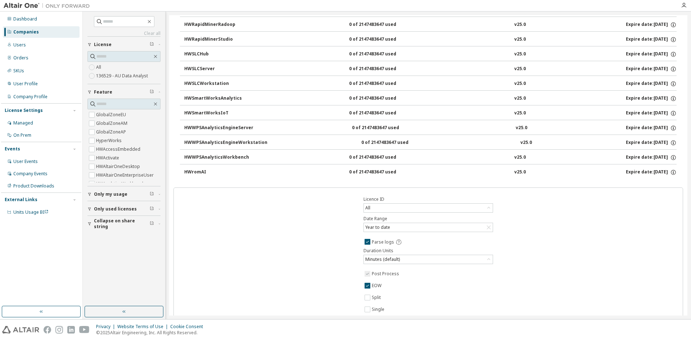 This screenshot has width=691, height=340. Describe the element at coordinates (106, 327) in the screenshot. I see `div: Privacy` at that location.